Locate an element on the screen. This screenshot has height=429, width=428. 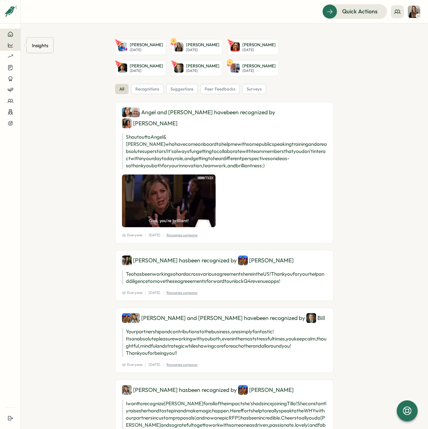
img: Paul Hemsley is located at coordinates (123, 47).